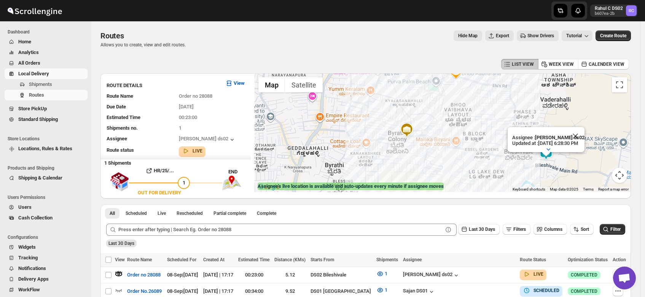  Describe the element at coordinates (29, 290) in the screenshot. I see `span: WorkFlow` at that location.